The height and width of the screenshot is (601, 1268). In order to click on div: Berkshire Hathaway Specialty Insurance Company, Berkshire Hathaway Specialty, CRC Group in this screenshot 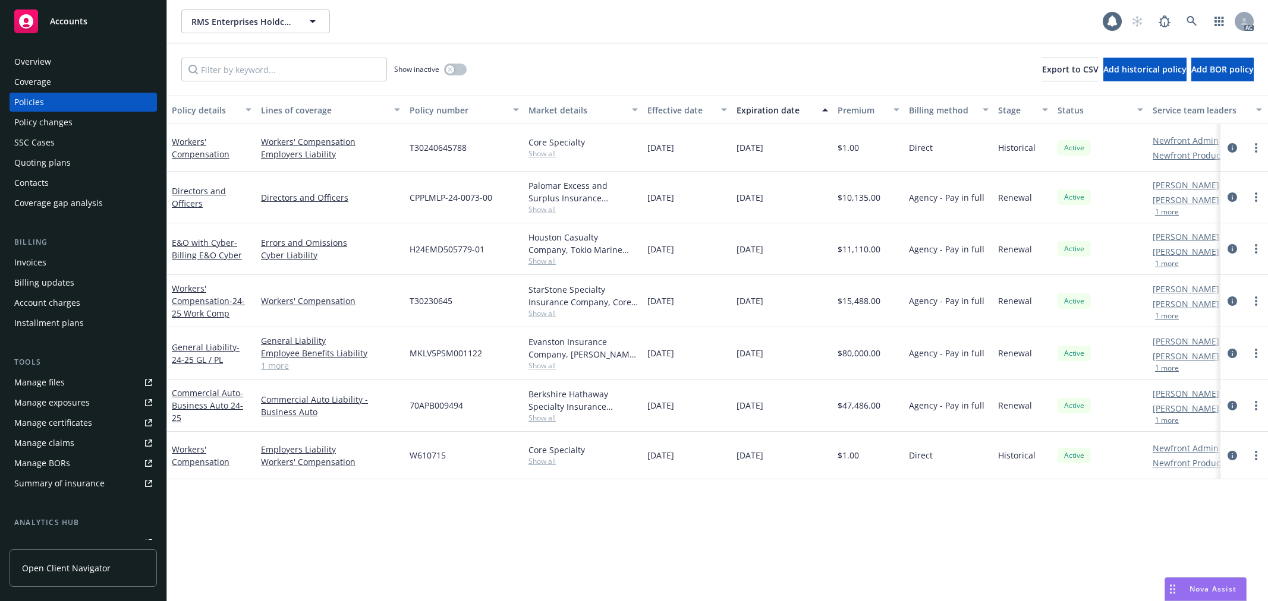, I will do `click(583, 401)`.